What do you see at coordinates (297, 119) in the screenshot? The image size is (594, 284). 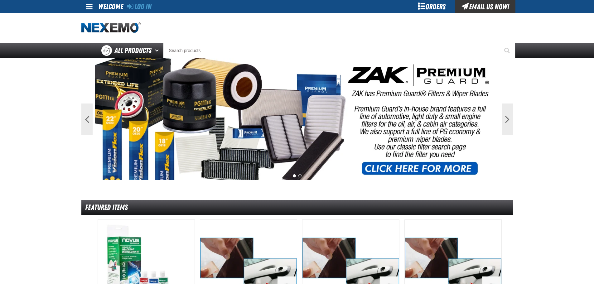 I see `a: PG Filters & Wipers` at bounding box center [297, 119].